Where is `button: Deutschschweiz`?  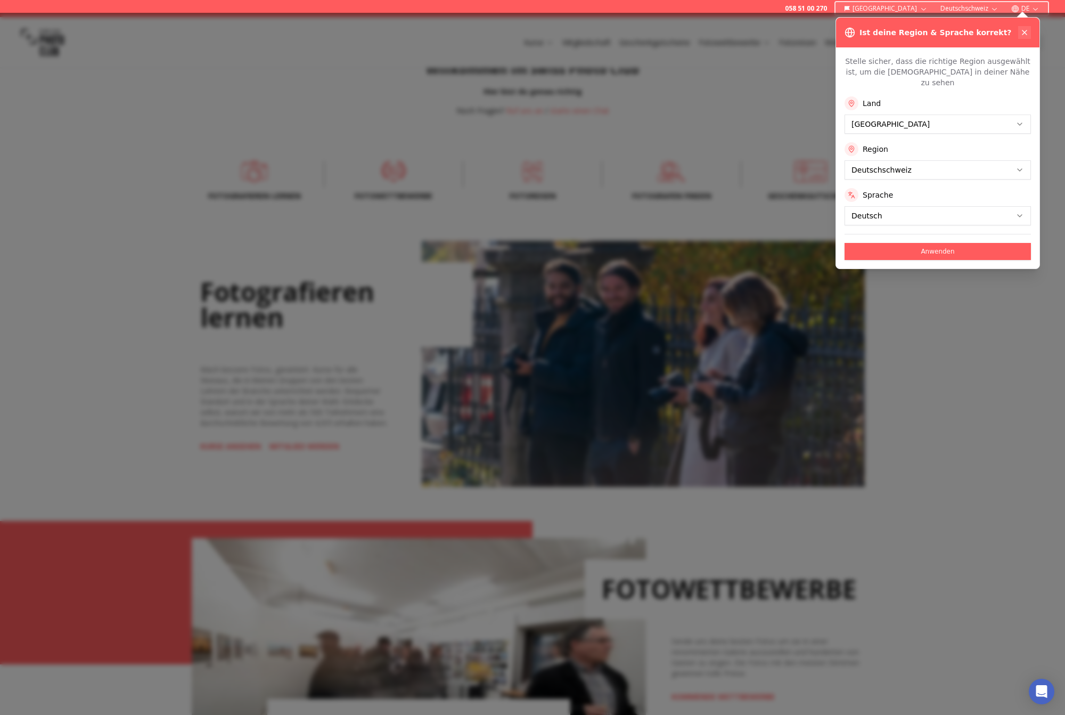
button: Deutschschweiz is located at coordinates (969, 9).